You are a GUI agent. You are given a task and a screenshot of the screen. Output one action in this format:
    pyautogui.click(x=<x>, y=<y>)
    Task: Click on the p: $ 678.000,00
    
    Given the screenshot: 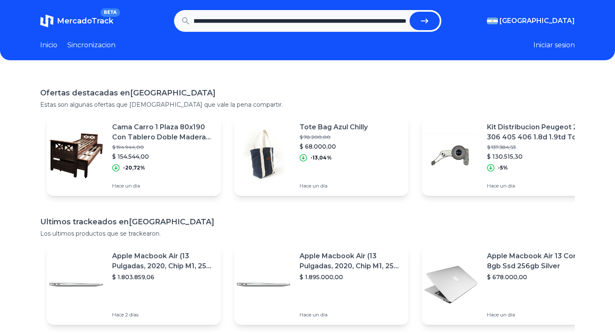 What is the action you would take?
    pyautogui.click(x=538, y=277)
    